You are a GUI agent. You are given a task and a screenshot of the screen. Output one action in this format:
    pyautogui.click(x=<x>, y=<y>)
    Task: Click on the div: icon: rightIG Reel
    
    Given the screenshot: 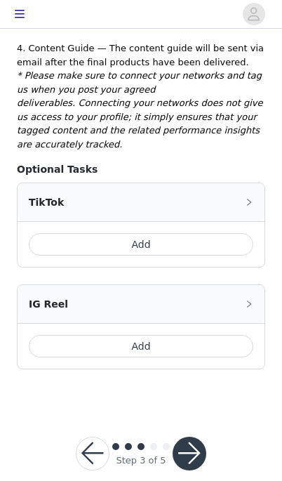 What is the action you would take?
    pyautogui.click(x=141, y=304)
    